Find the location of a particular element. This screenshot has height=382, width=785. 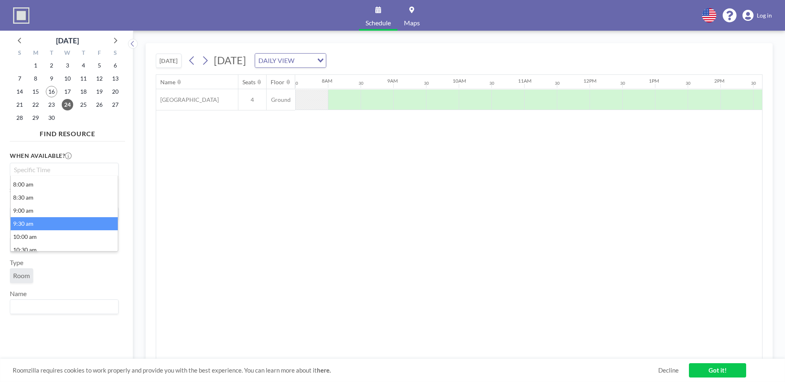

span: Tuesday, September 16, 2025 is located at coordinates (52, 92).